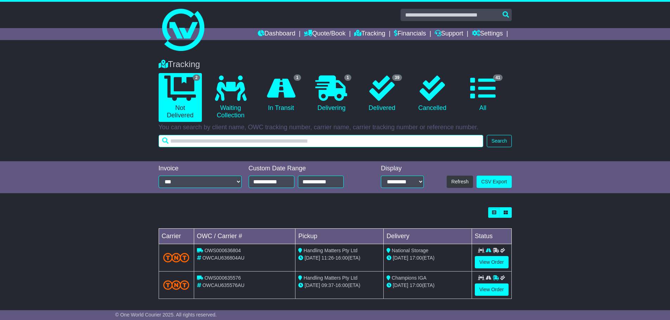  Describe the element at coordinates (230, 97) in the screenshot. I see `a: Waiting Collection` at that location.